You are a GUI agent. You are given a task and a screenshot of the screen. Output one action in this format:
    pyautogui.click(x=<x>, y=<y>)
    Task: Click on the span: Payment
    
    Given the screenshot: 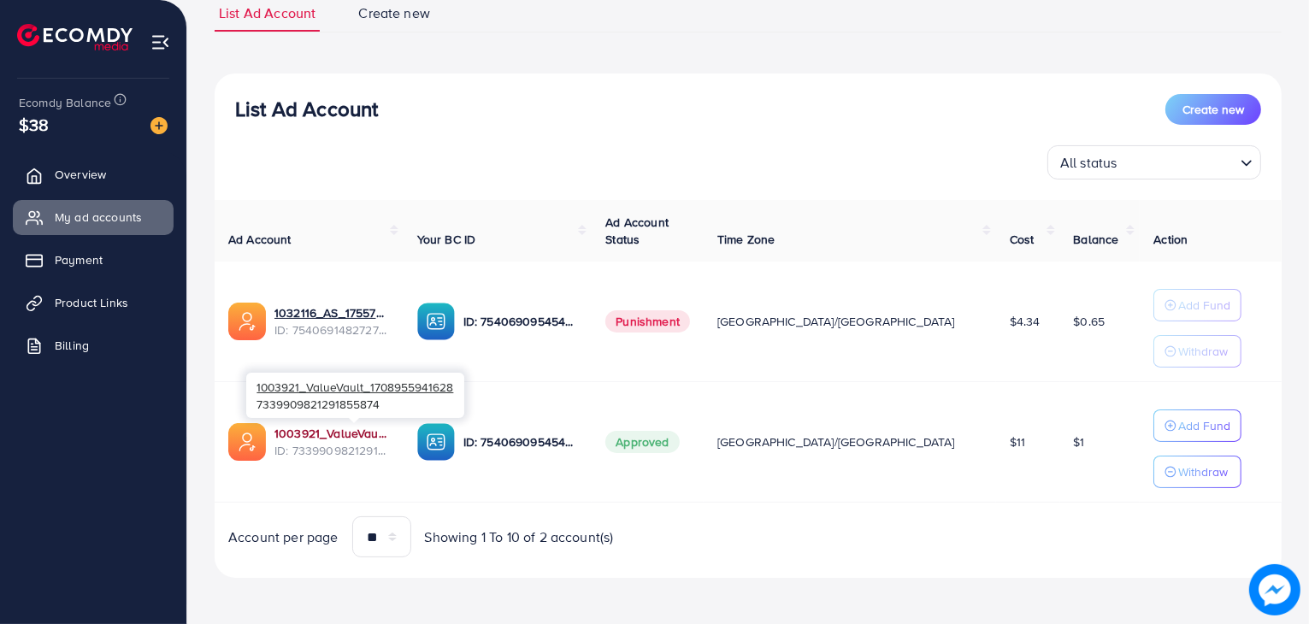 What is the action you would take?
    pyautogui.click(x=79, y=260)
    